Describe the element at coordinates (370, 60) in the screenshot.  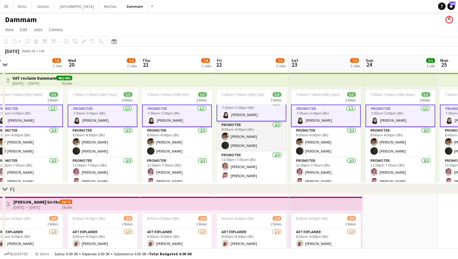
I see `span: Sun` at that location.